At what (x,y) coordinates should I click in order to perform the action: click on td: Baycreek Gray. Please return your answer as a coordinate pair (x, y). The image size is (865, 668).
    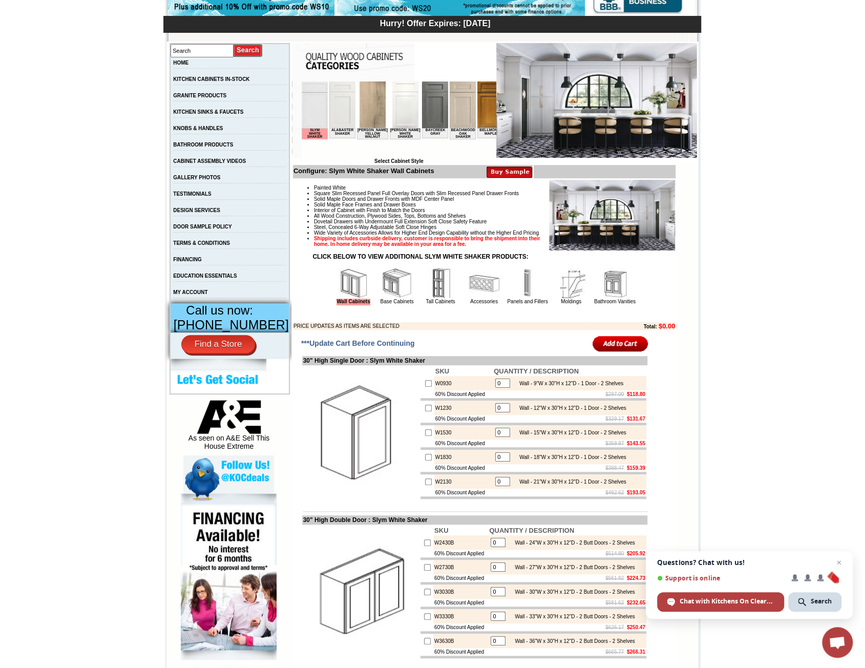
    Looking at the image, I should click on (133, 52).